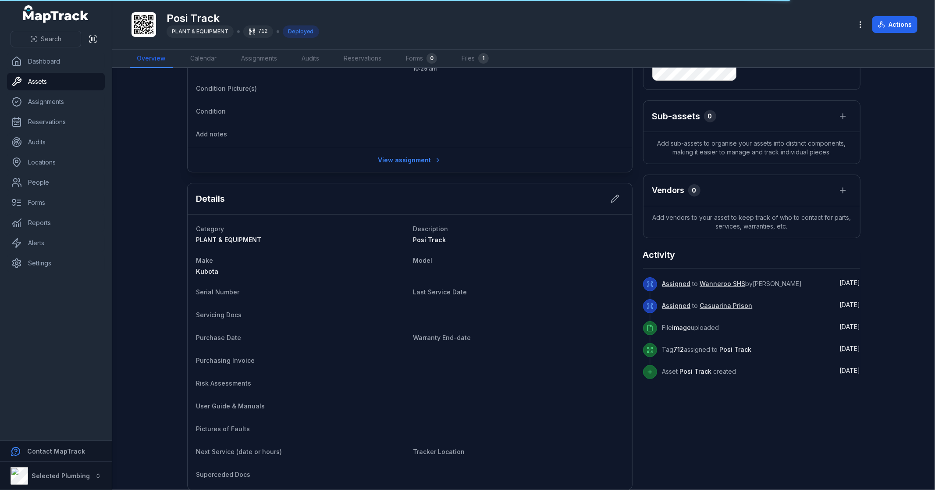 This screenshot has width=935, height=490. What do you see at coordinates (895, 25) in the screenshot?
I see `button: Actions` at bounding box center [895, 25].